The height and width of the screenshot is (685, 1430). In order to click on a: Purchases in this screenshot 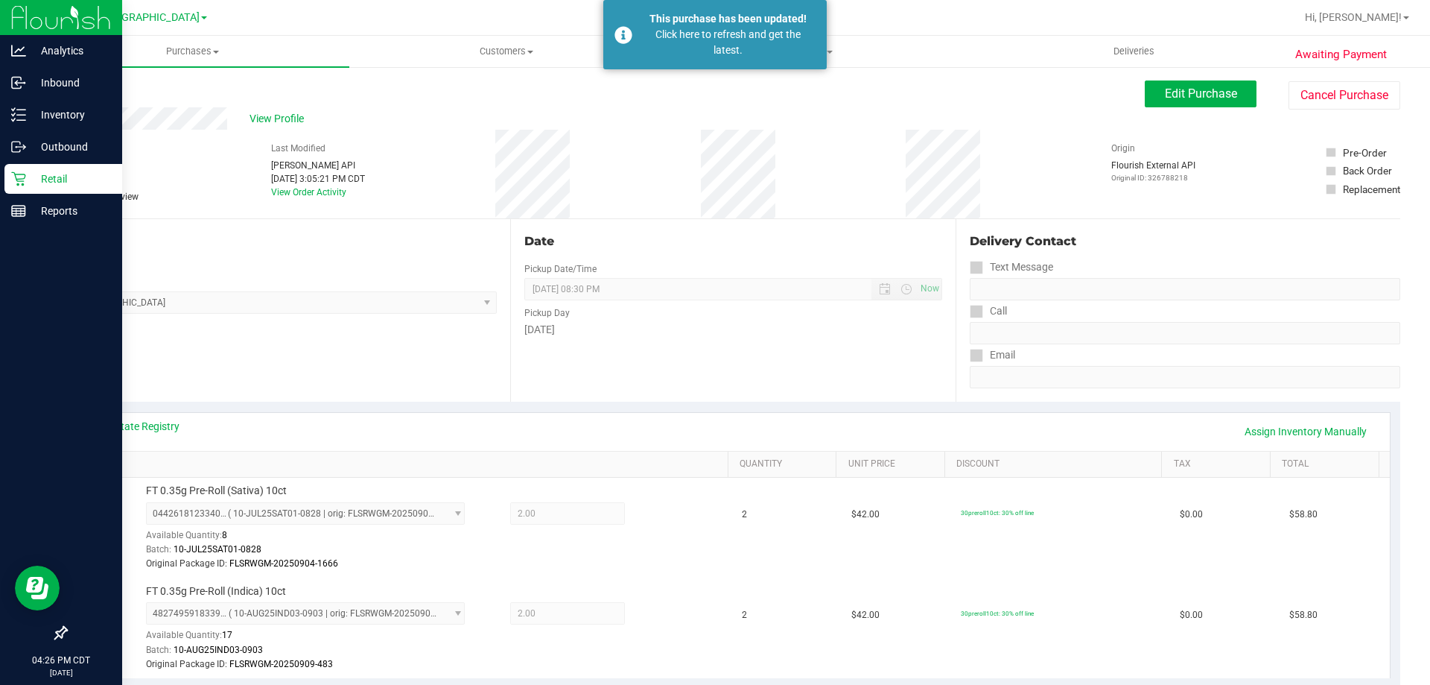, I will do `click(192, 51)`.